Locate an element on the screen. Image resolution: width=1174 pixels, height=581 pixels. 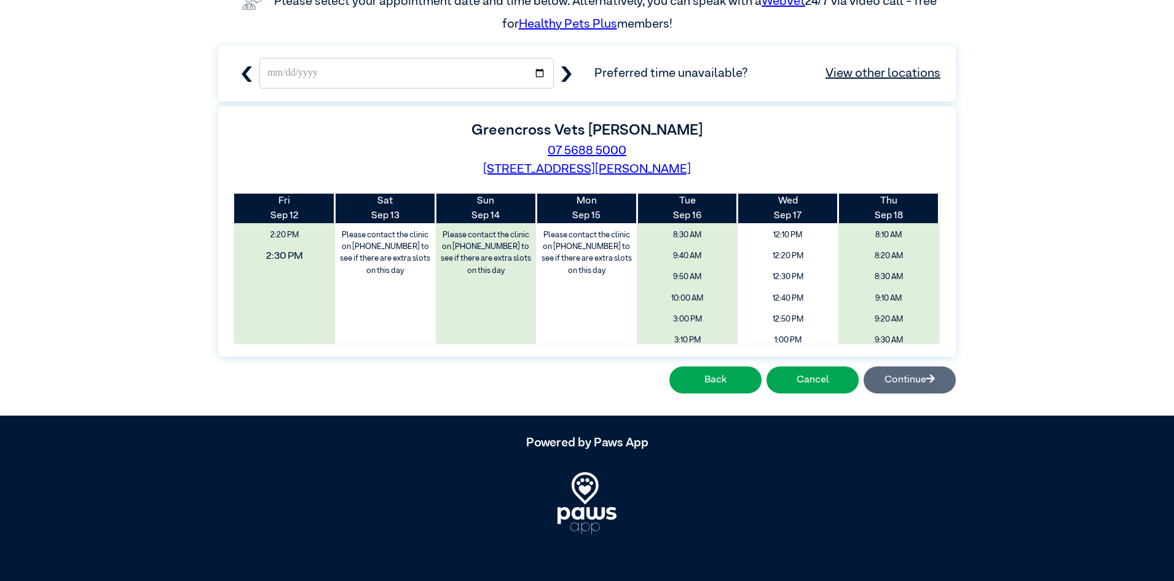
span: 8:20 AM is located at coordinates (889, 256).